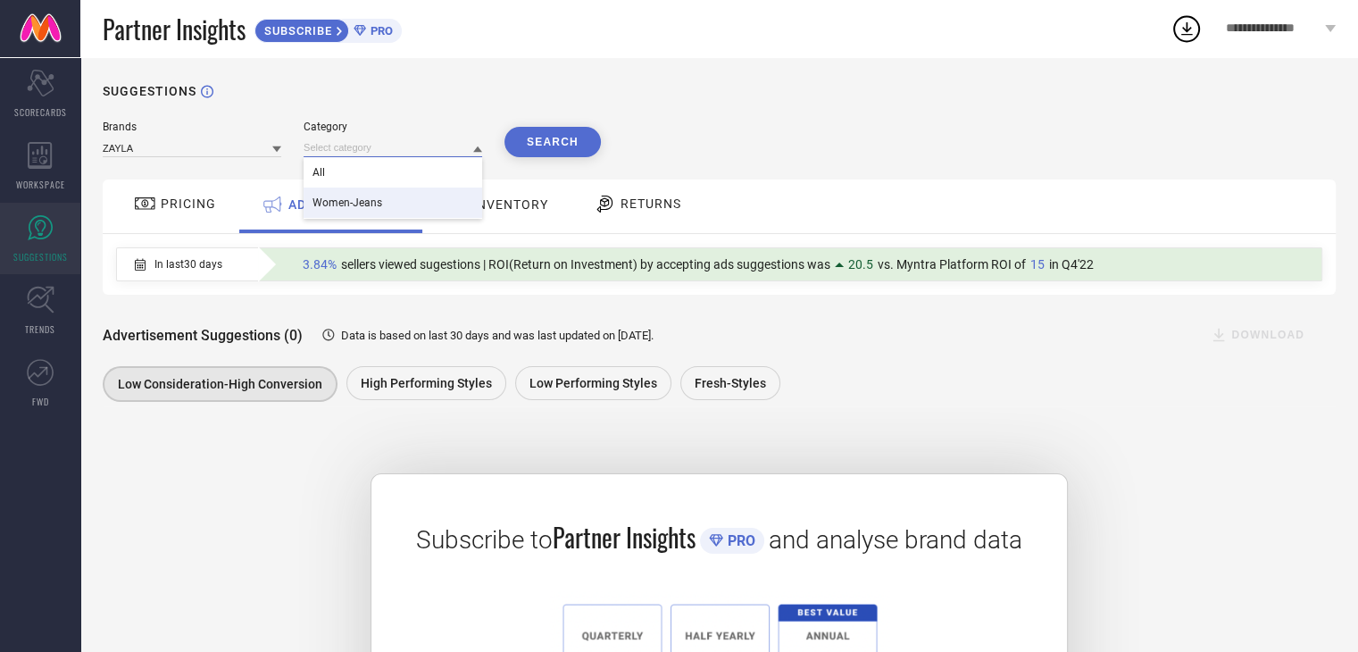 The height and width of the screenshot is (652, 1358). Describe the element at coordinates (393, 127) in the screenshot. I see `div: Category` at that location.